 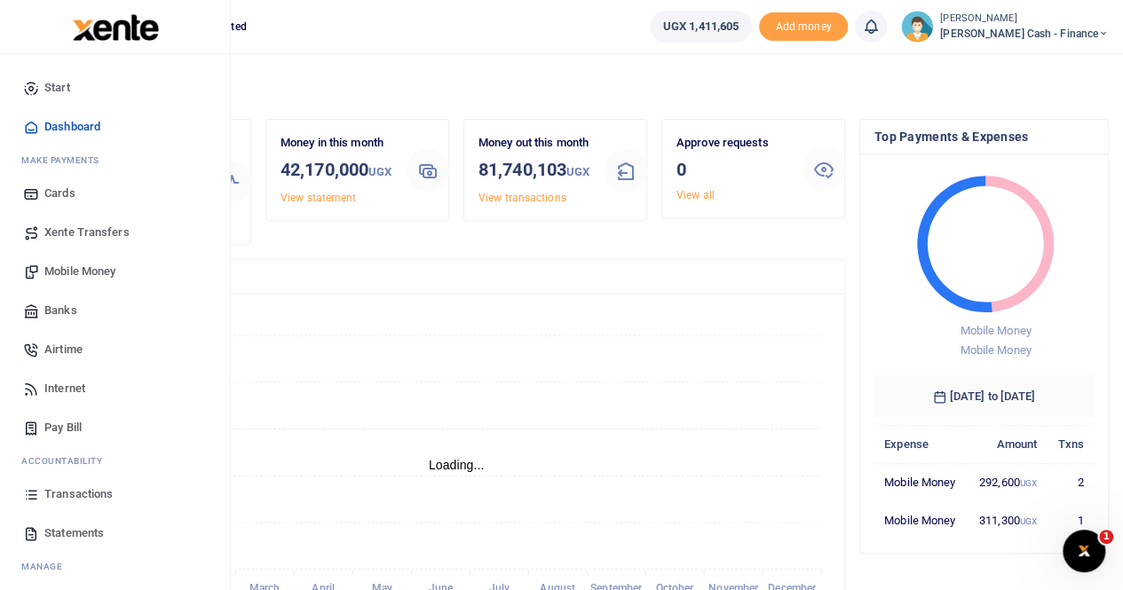 What do you see at coordinates (732, 143) in the screenshot?
I see `p: Approve requests` at bounding box center [732, 143].